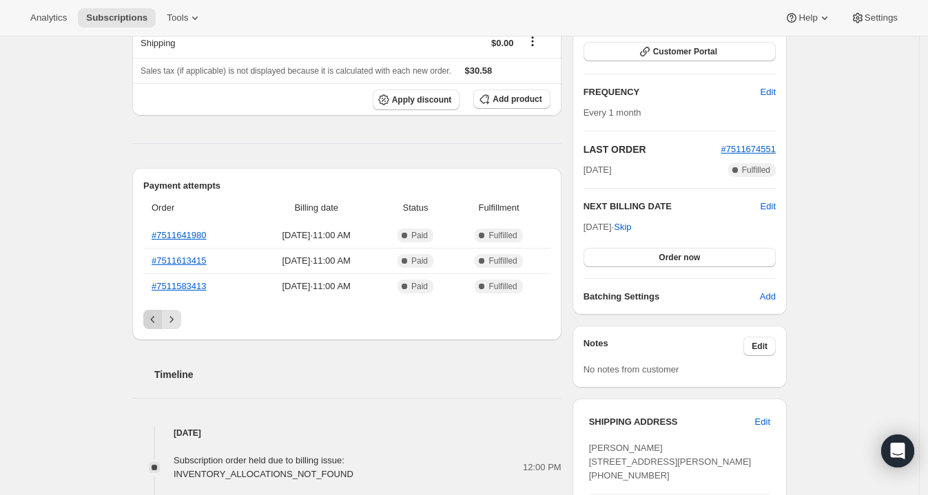 Image resolution: width=928 pixels, height=495 pixels. What do you see at coordinates (748, 150) in the screenshot?
I see `button: #7511674551` at bounding box center [748, 150].